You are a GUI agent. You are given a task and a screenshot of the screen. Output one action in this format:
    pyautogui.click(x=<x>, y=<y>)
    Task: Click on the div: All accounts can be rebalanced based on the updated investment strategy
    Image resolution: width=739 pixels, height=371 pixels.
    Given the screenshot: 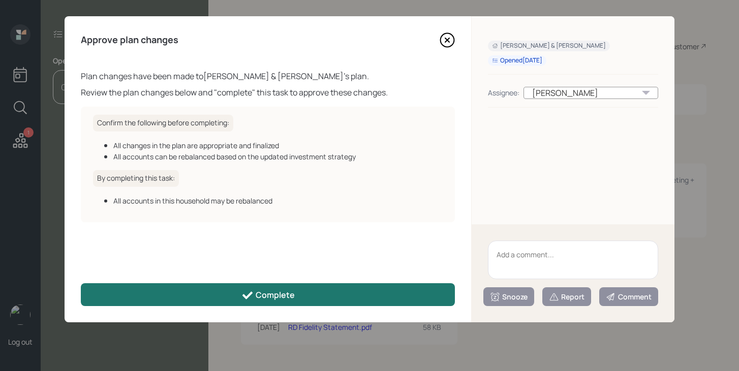 What is the action you would take?
    pyautogui.click(x=278, y=156)
    